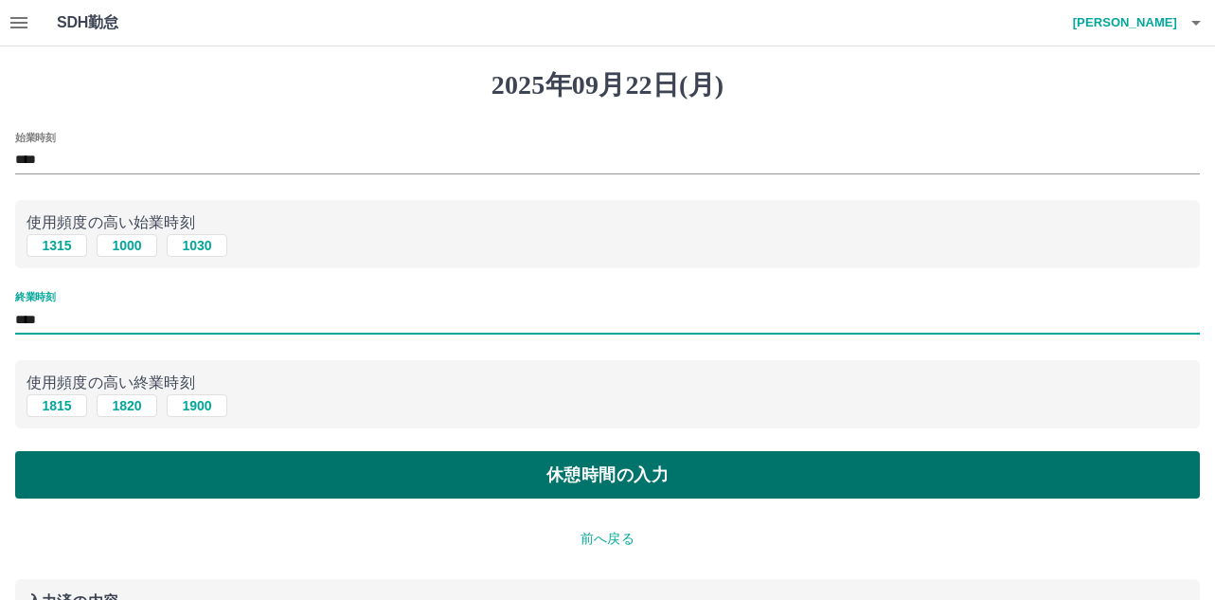 This screenshot has height=600, width=1215. Describe the element at coordinates (57, 405) in the screenshot. I see `button: 1815` at that location.